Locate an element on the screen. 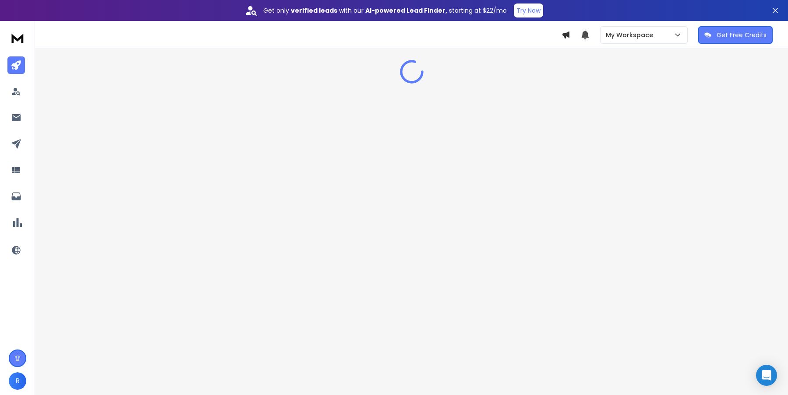 This screenshot has width=788, height=395. p: My Workspace is located at coordinates (631, 35).